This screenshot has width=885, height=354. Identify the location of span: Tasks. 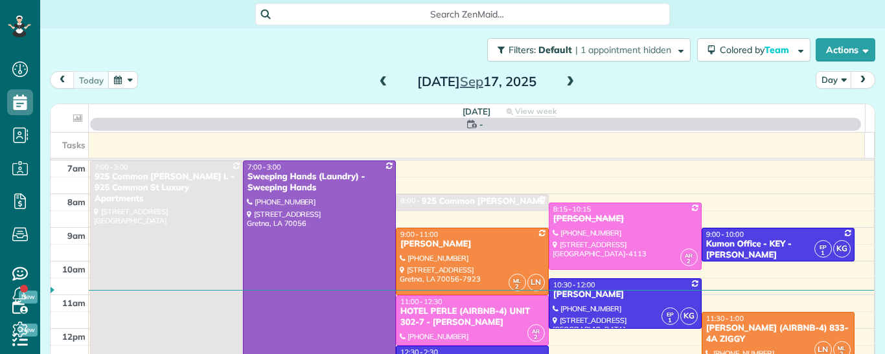
(74, 145).